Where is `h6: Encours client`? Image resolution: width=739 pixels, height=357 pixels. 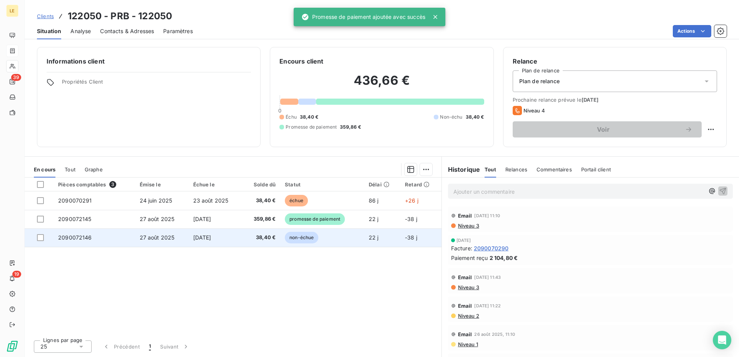
h6: Encours client is located at coordinates (301, 61).